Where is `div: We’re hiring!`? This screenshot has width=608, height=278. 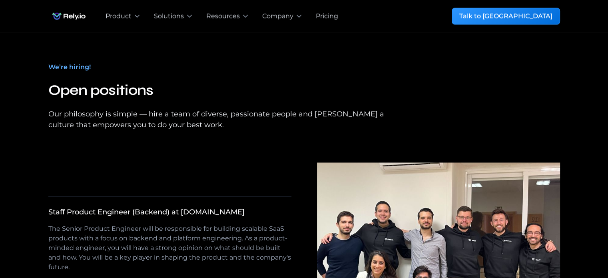
div: We’re hiring! is located at coordinates (70, 67).